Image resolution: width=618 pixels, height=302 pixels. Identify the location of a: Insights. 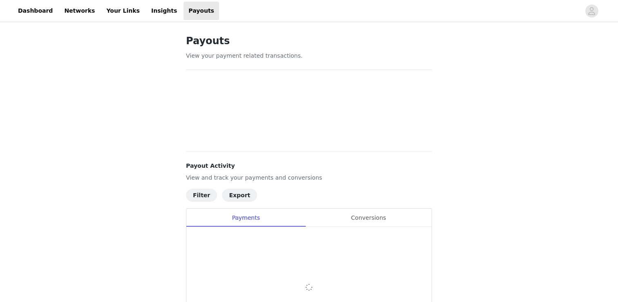
(164, 11).